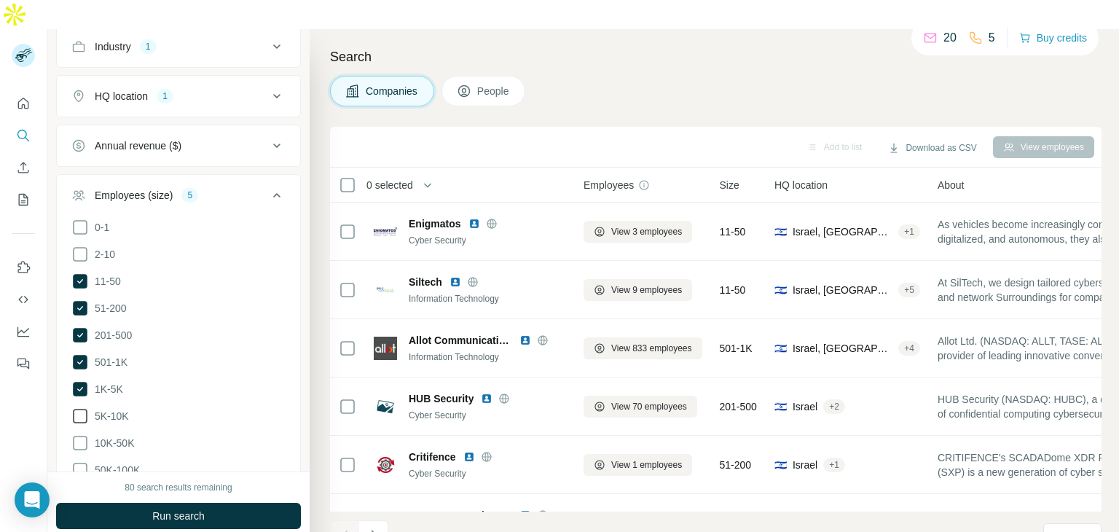 Image resolution: width=1119 pixels, height=532 pixels. Describe the element at coordinates (638, 290) in the screenshot. I see `button: View 9 employees` at that location.